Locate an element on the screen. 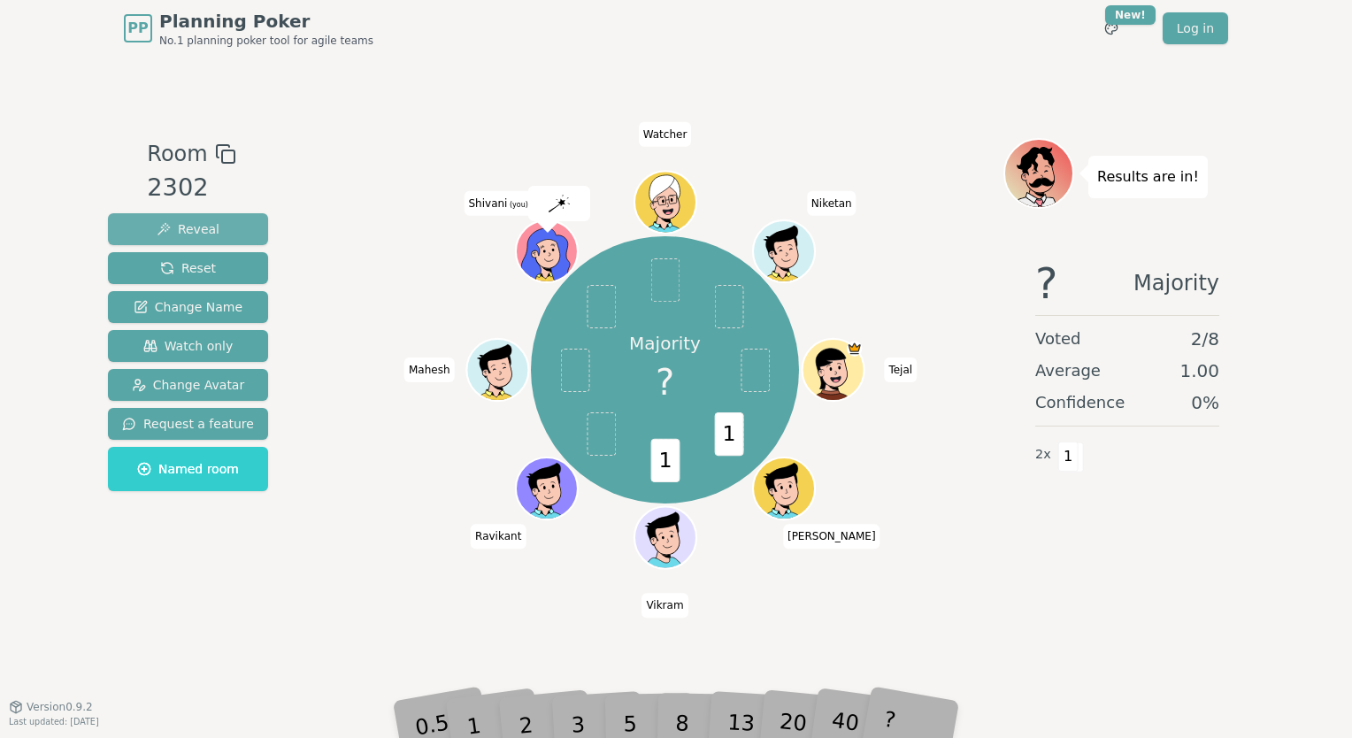 This screenshot has height=738, width=1352. span: Change Avatar is located at coordinates (189, 385).